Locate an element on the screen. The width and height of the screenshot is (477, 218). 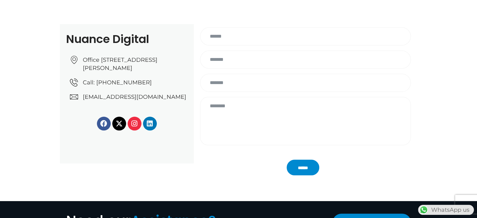
div: WhatsApp us is located at coordinates (446, 210).